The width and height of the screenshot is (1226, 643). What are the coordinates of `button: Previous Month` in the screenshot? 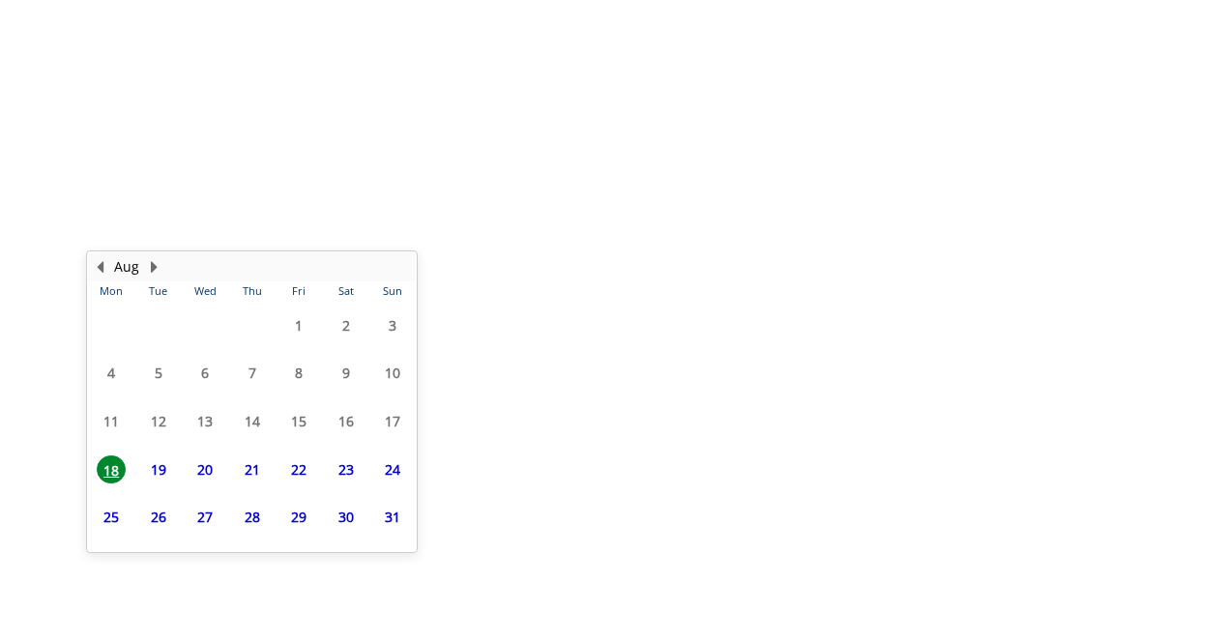 It's located at (100, 267).